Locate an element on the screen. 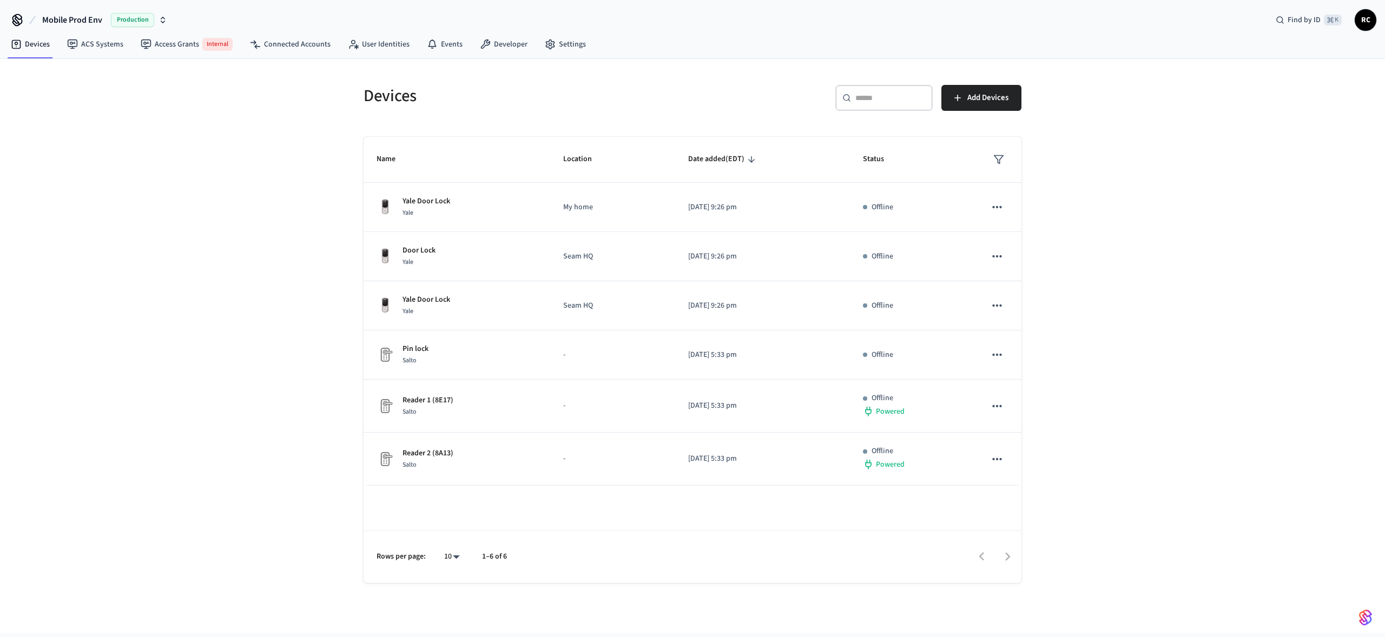  a: Developer is located at coordinates (504, 44).